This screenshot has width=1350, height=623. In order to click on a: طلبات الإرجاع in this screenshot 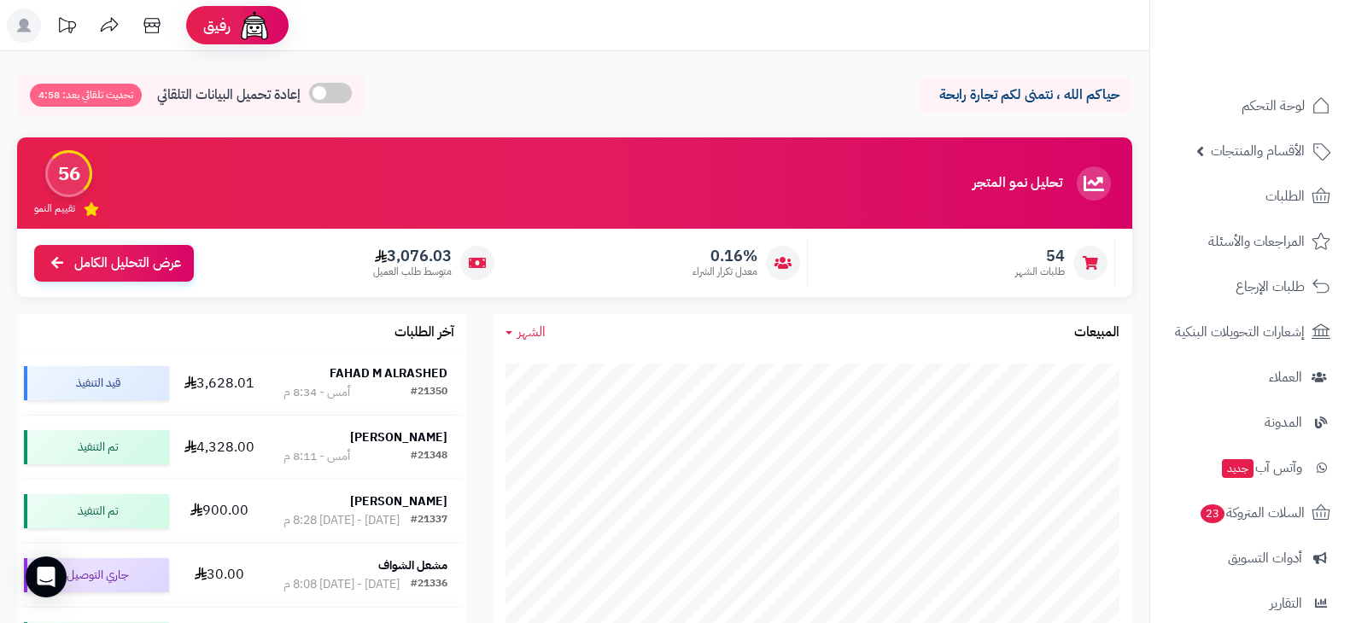, I will do `click(1250, 287)`.